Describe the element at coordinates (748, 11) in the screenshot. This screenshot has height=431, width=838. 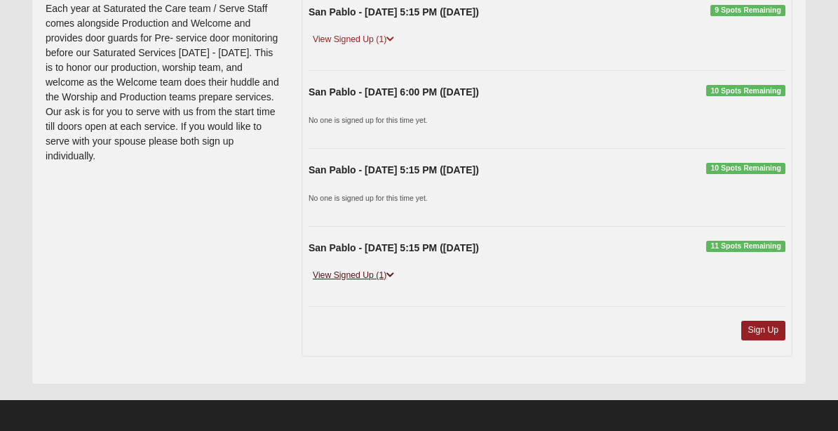
I see `span: 9 Spots Remaining` at that location.